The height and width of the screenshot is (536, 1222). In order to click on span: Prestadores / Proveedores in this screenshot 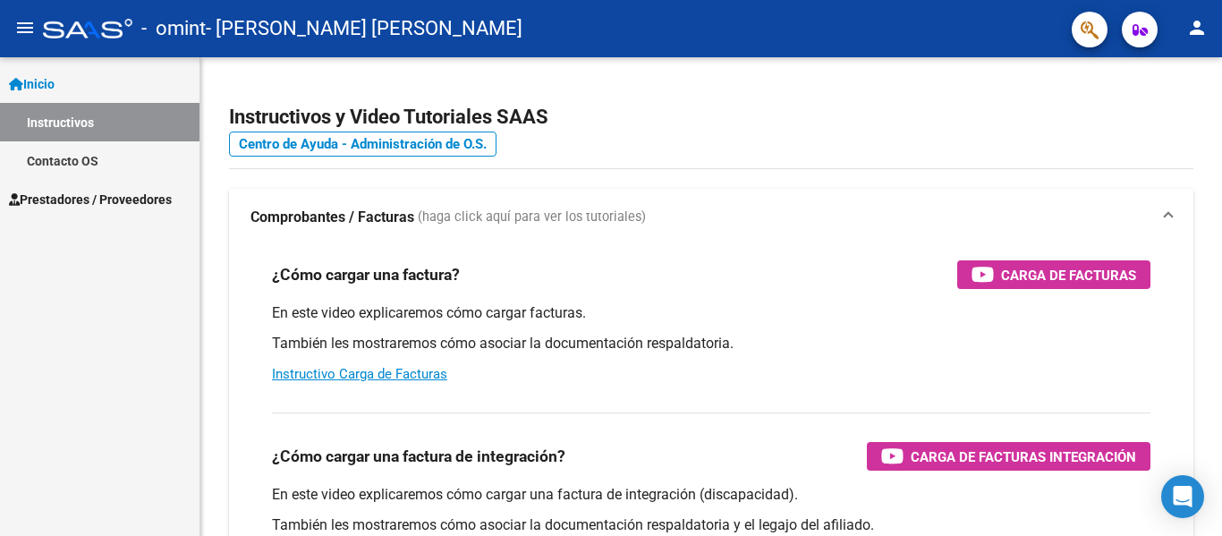, I will do `click(90, 200)`.